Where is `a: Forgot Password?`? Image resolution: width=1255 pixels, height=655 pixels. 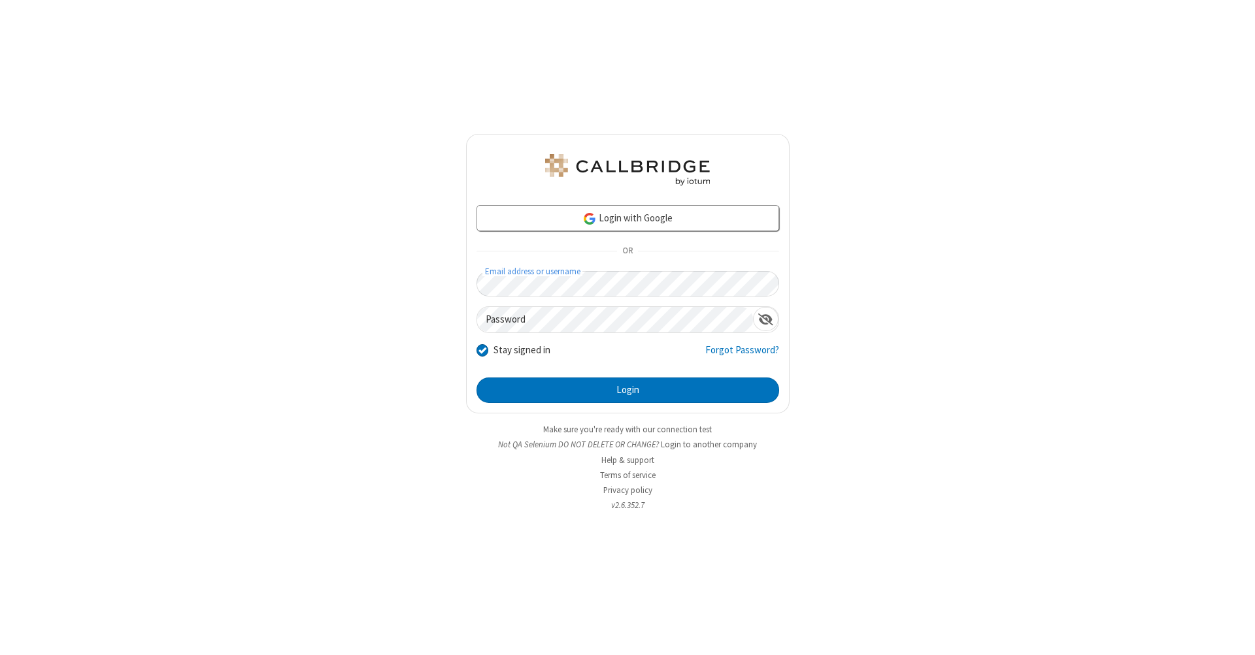 a: Forgot Password? is located at coordinates (742, 355).